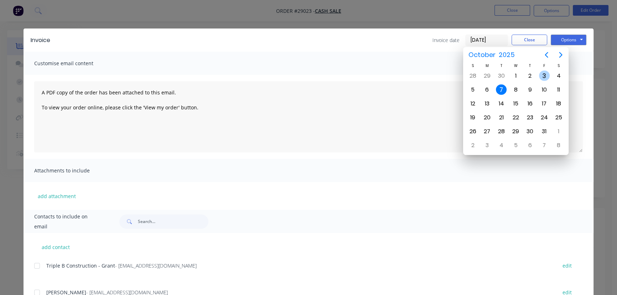 The width and height of the screenshot is (617, 295). I want to click on div: Friday, October 17, 2025, so click(544, 104).